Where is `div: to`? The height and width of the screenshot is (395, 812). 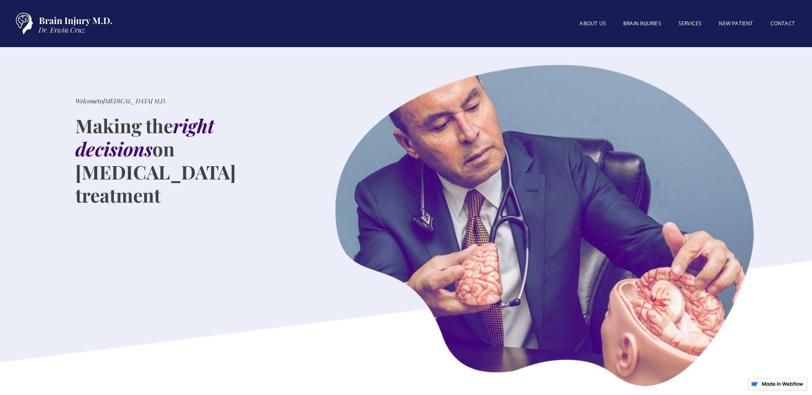 div: to is located at coordinates (121, 101).